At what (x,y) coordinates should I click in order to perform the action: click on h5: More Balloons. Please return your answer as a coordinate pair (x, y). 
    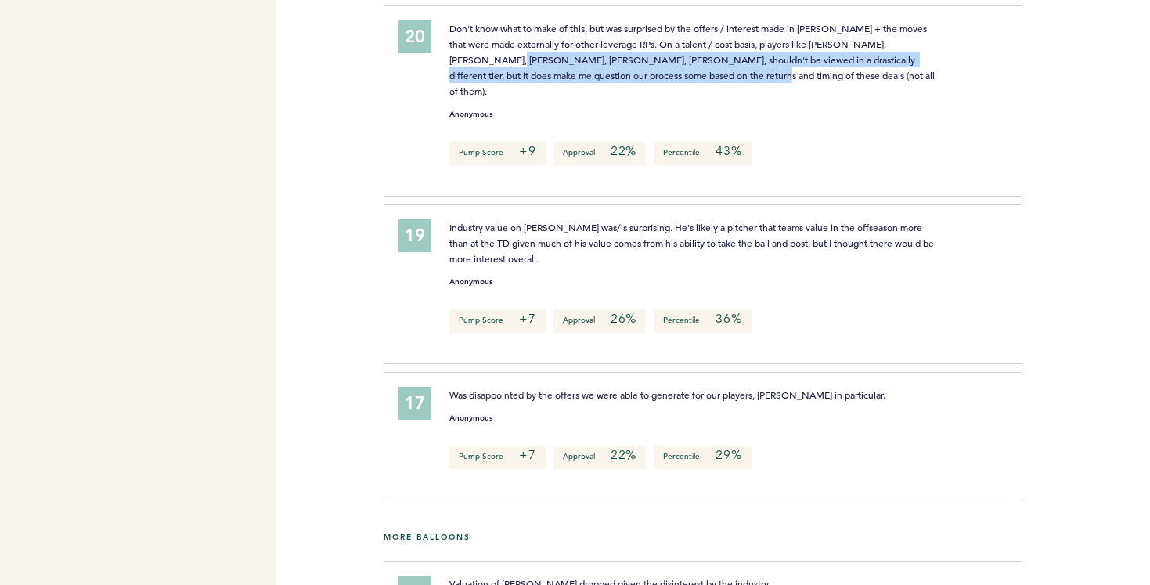
    Looking at the image, I should click on (761, 536).